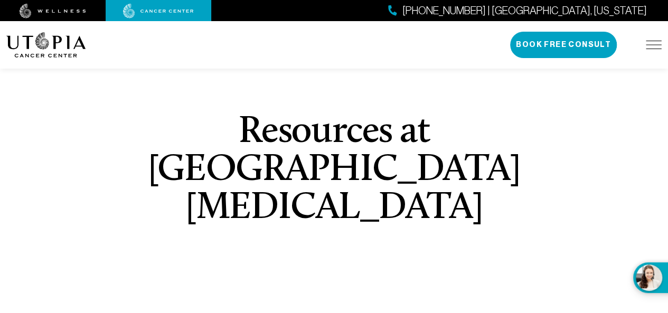 This screenshot has height=313, width=668. I want to click on button: Book Free Consult, so click(563, 45).